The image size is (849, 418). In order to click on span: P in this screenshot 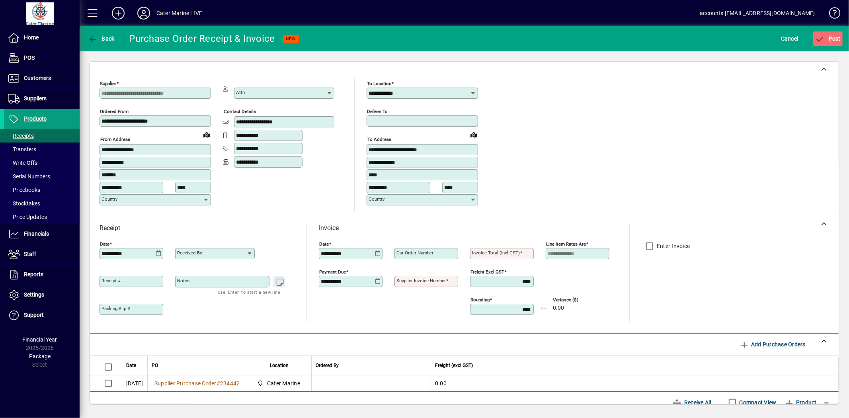, I will do `click(830, 39)`.